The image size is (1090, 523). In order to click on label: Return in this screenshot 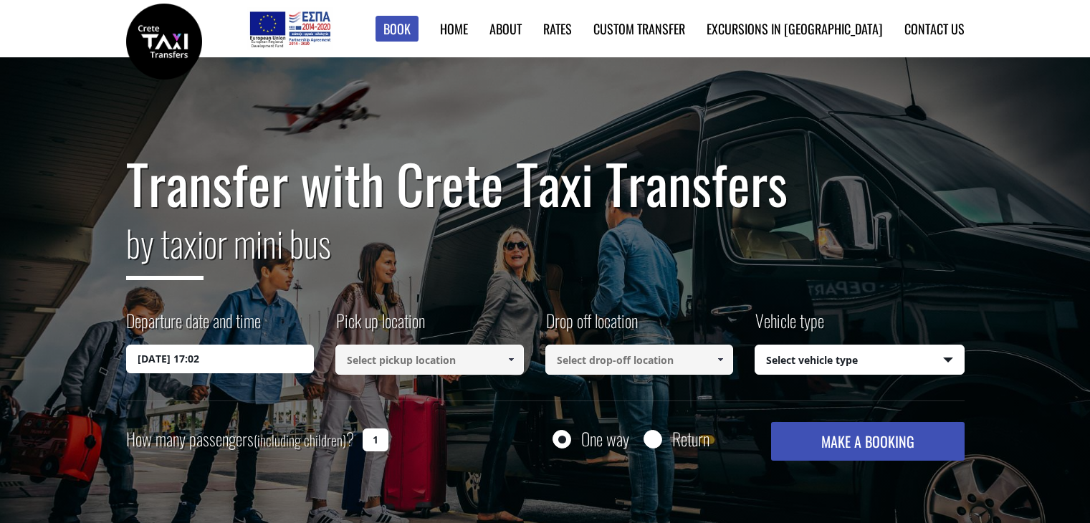, I will do `click(691, 439)`.